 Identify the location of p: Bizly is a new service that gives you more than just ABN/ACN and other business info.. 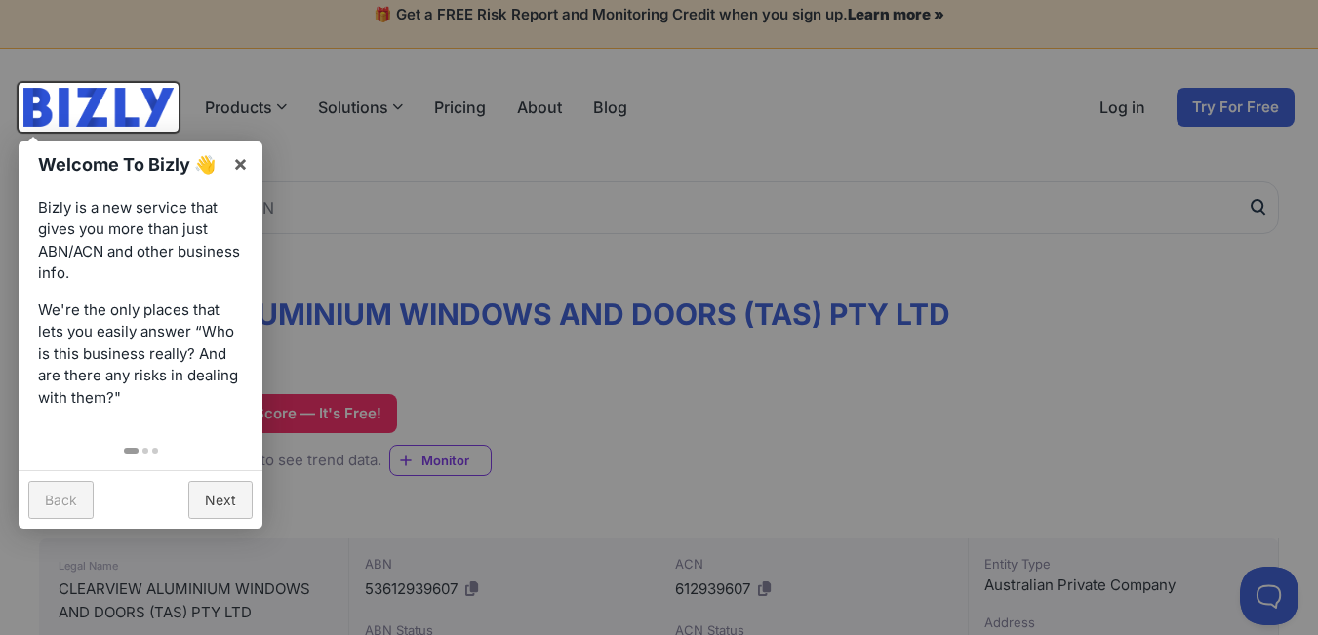
(140, 241).